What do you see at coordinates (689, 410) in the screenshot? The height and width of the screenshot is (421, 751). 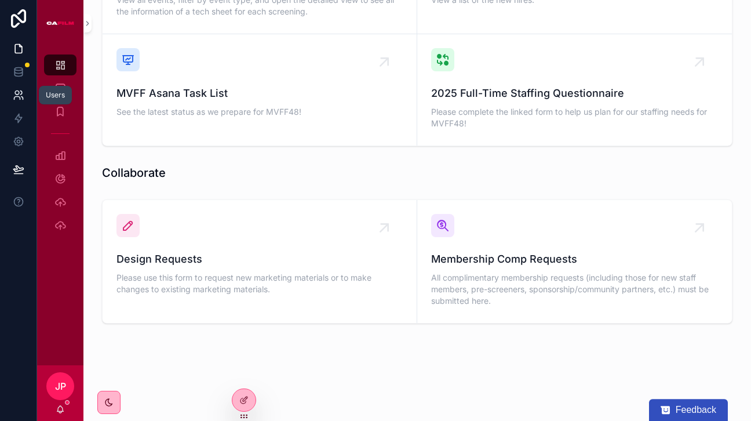 I see `button: Feedback - Show survey` at bounding box center [689, 410].